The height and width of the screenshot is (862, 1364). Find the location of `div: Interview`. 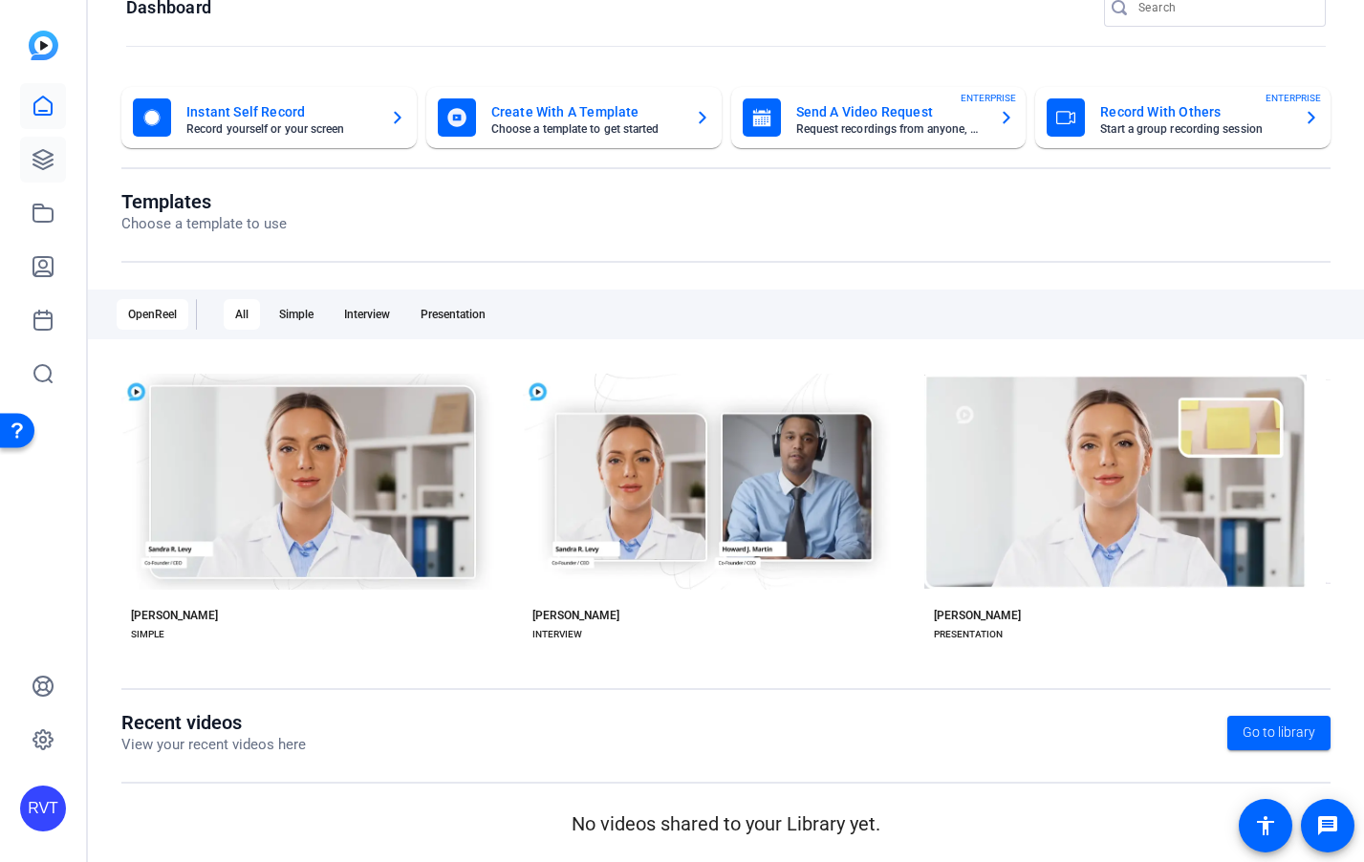

div: Interview is located at coordinates (367, 314).